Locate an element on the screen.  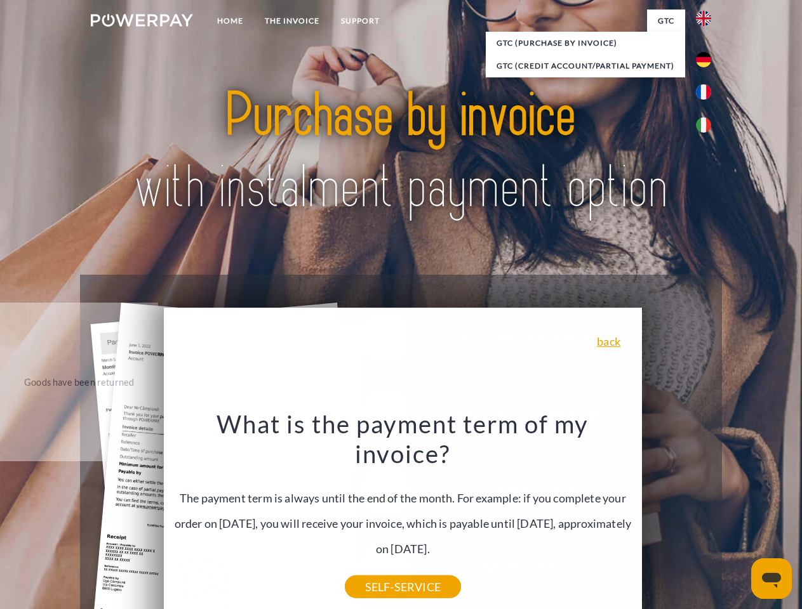
a: back is located at coordinates (608, 342).